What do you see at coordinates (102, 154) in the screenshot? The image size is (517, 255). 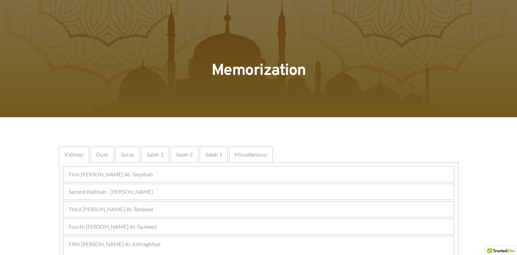 I see `span: Duas` at bounding box center [102, 154].